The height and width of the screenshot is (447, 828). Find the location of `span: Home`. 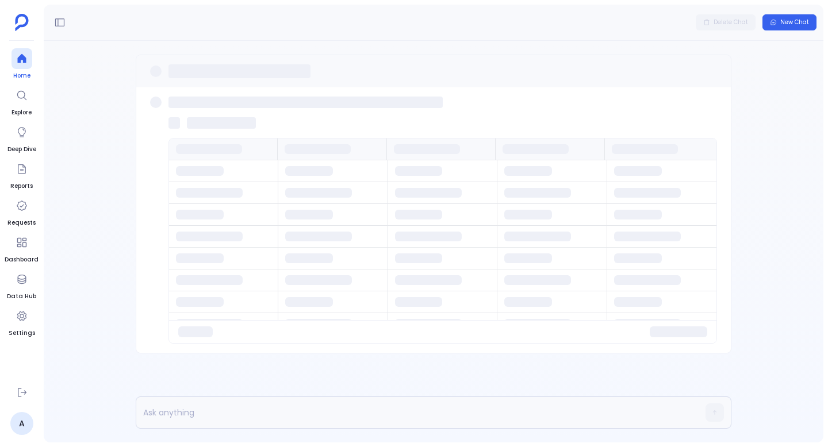

span: Home is located at coordinates (22, 76).